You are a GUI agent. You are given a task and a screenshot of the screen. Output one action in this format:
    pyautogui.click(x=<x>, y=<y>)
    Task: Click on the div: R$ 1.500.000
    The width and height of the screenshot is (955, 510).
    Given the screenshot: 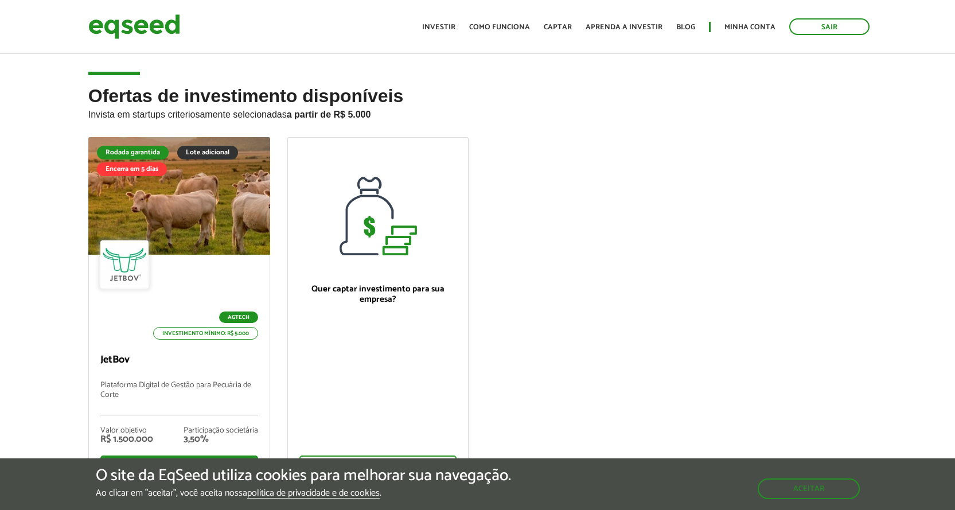 What is the action you would take?
    pyautogui.click(x=127, y=440)
    